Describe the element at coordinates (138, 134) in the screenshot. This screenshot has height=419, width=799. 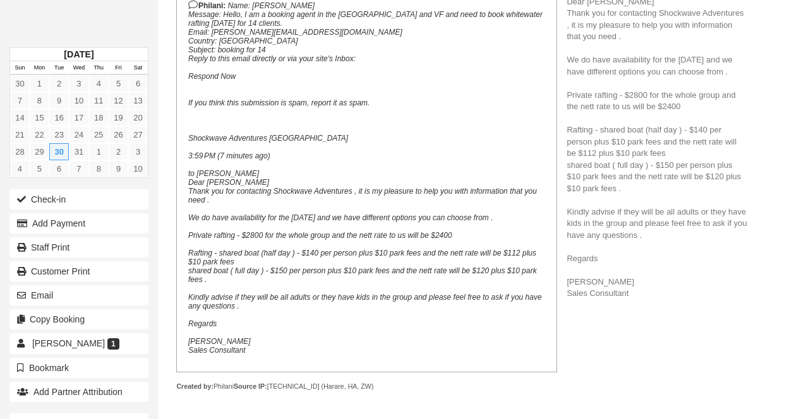
I see `a: 27` at that location.